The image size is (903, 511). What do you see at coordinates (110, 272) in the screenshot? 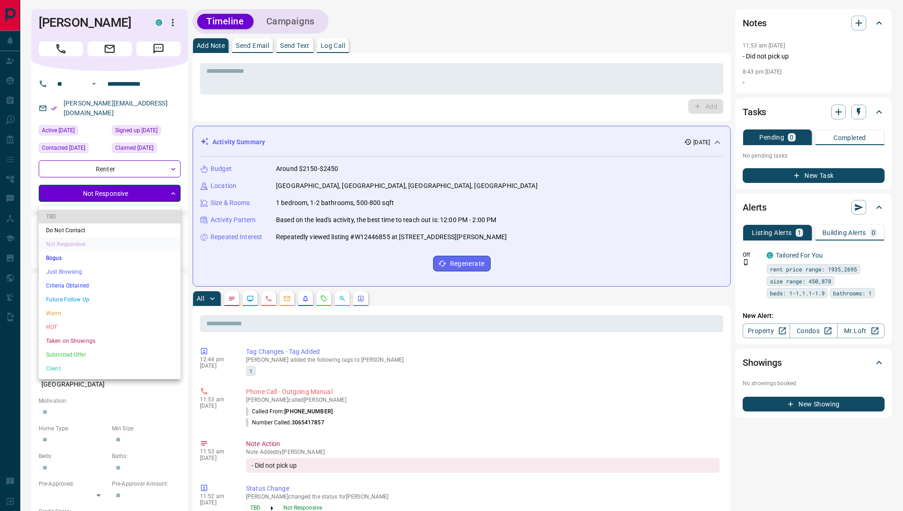
I see `li: Just Browsing` at bounding box center [110, 272].